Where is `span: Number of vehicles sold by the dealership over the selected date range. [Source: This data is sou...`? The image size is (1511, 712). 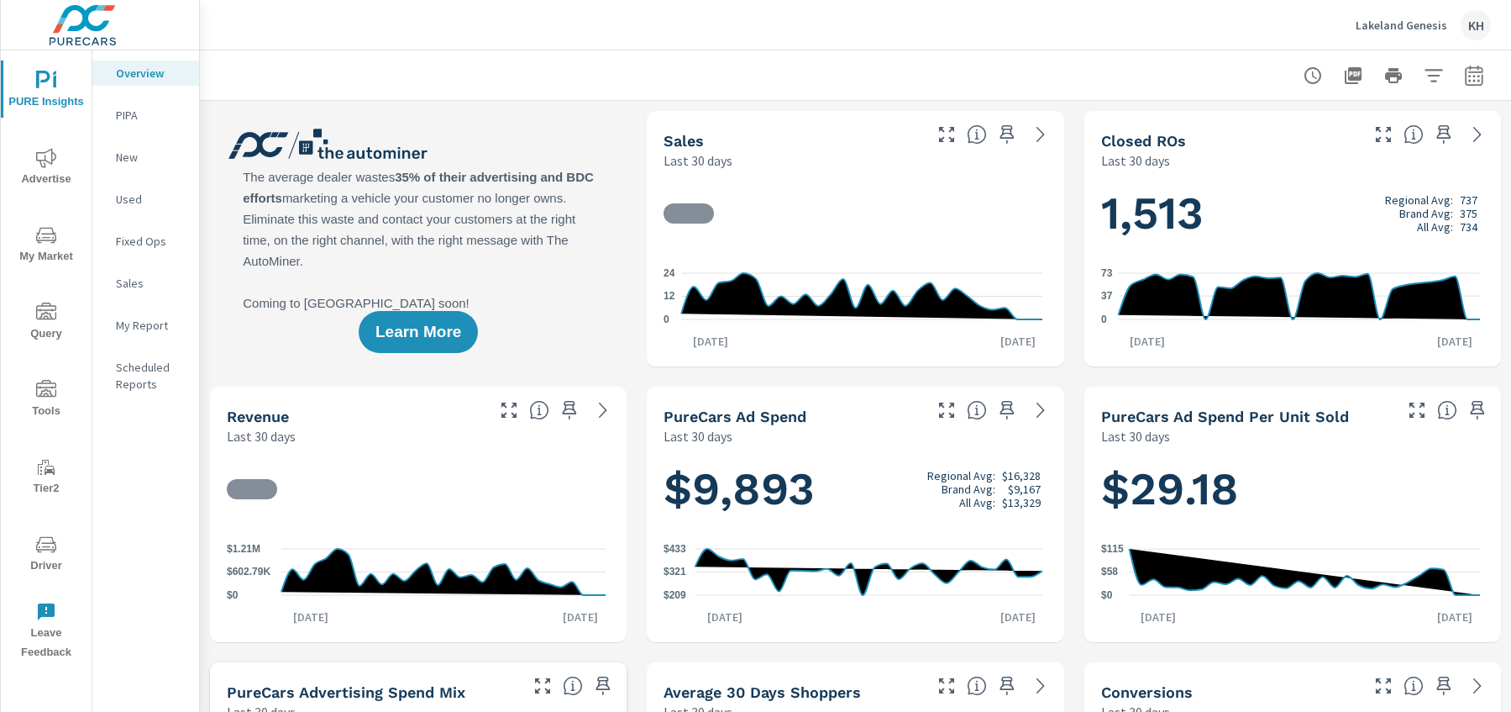
span: Number of vehicles sold by the dealership over the selected date range. [Source: This data is sou... is located at coordinates (977, 134).